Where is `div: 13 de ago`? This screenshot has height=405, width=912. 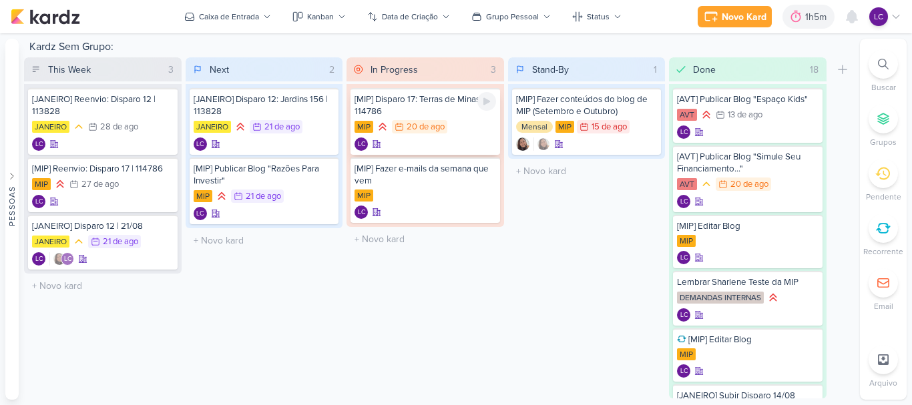 div: 13 de ago is located at coordinates (745, 115).